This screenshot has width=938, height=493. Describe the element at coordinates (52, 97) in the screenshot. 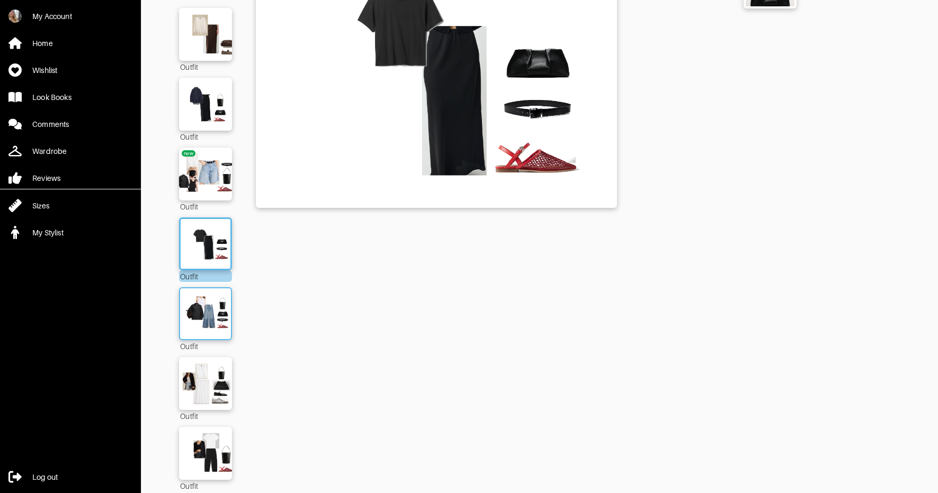

I see `div: Look Books` at that location.